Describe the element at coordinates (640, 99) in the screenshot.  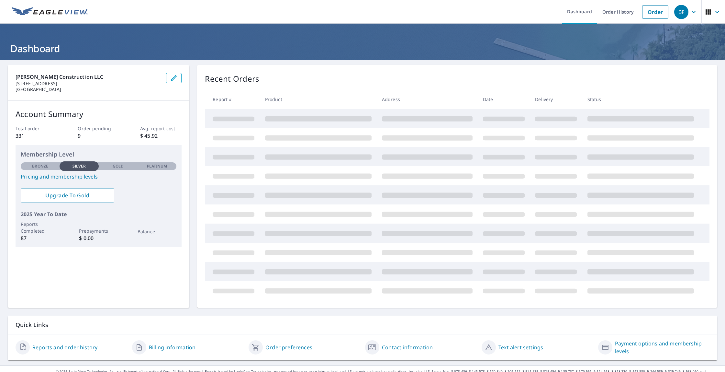
I see `th: Status` at that location.